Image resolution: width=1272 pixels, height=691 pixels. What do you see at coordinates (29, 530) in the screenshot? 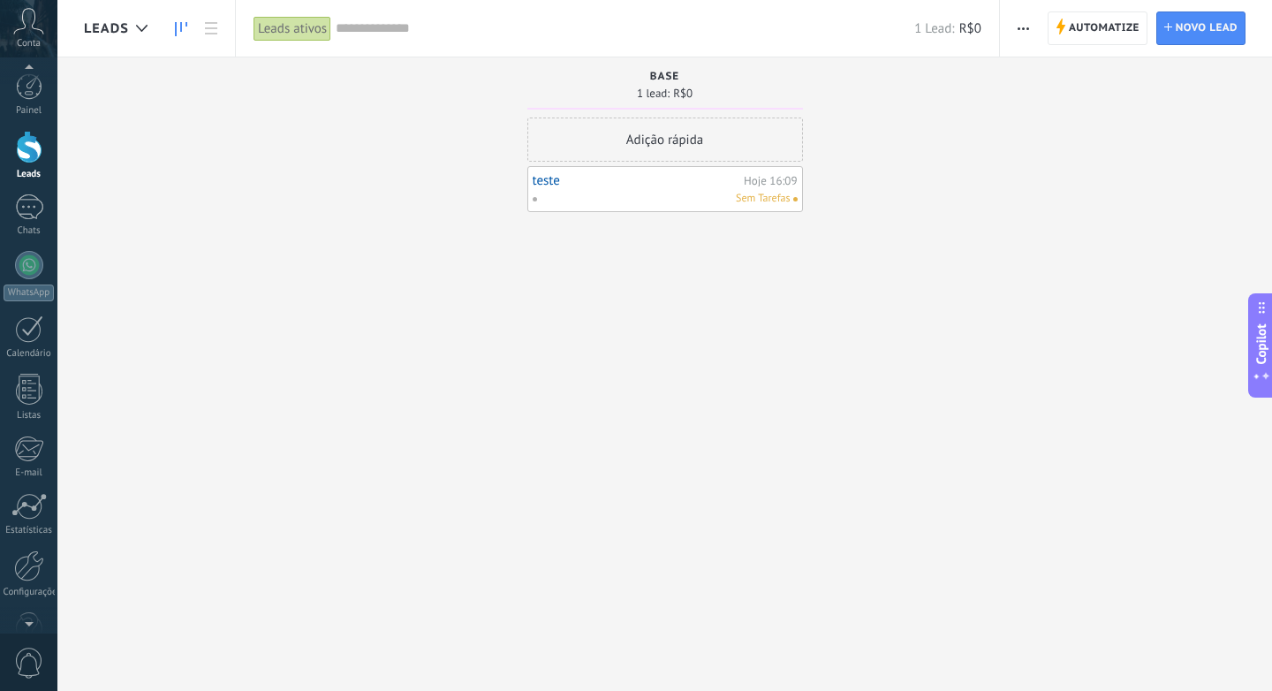
I see `div: Estatísticas` at bounding box center [29, 530].